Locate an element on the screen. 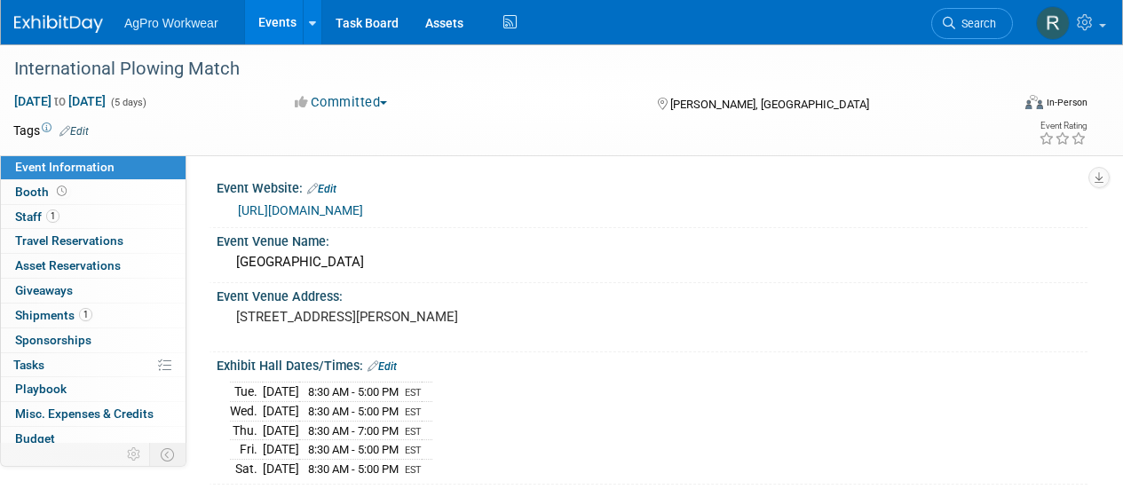  span: 8:30 AM - 7:00 PM is located at coordinates (353, 430).